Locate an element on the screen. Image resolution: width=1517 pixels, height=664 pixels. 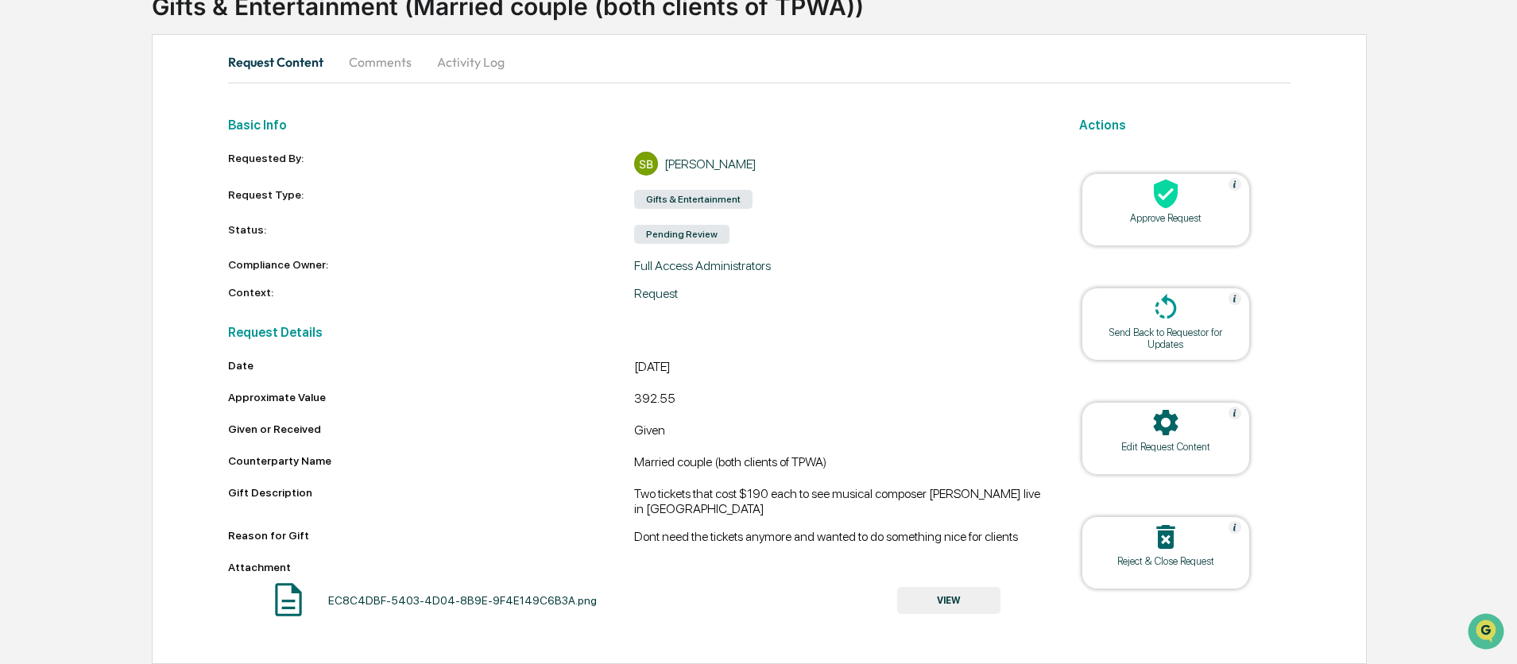
div: Start new chat is located at coordinates (157, 130).